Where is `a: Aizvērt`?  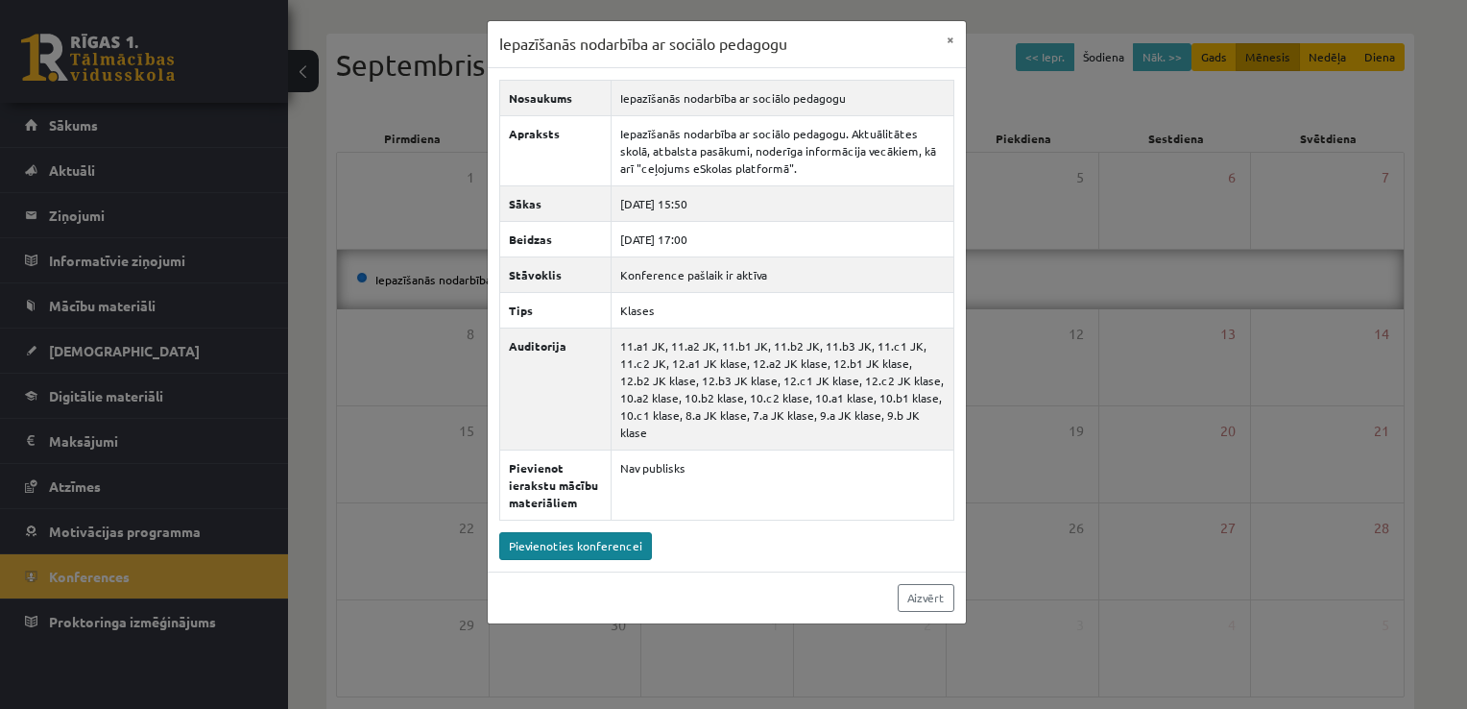
a: Aizvērt is located at coordinates (926, 597).